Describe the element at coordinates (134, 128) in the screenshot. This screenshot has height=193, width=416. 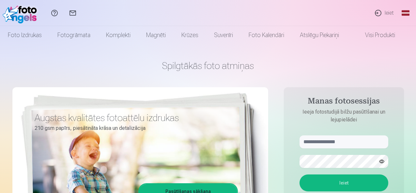
I see `p: 210 gsm papīrs, piesātināta krāsa un detalizācija` at that location.